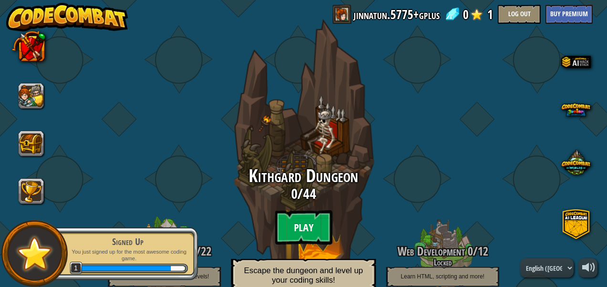 This screenshot has height=287, width=607. What do you see at coordinates (309, 194) in the screenshot?
I see `span: 44` at bounding box center [309, 194].